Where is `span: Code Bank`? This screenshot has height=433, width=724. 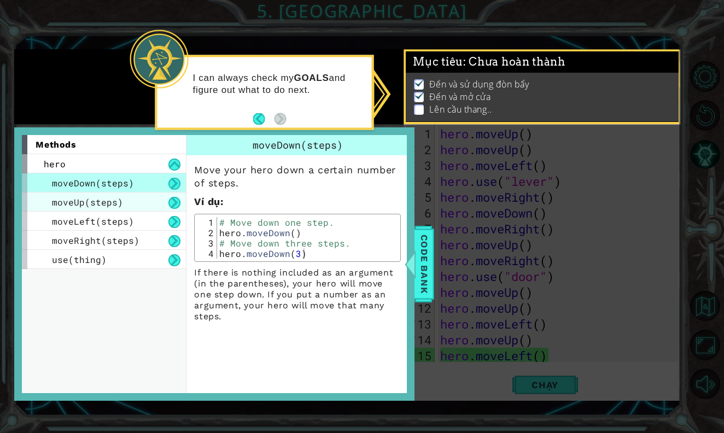 span: Code Bank is located at coordinates (424, 264).